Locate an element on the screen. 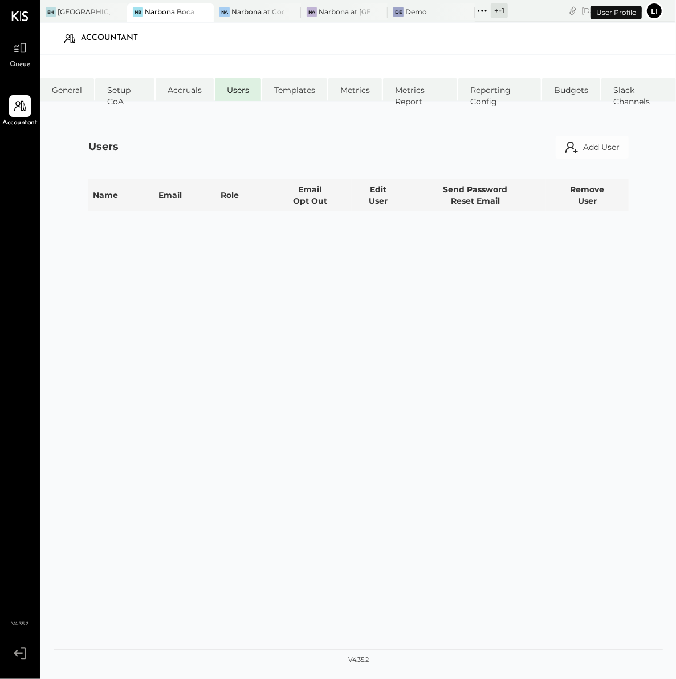 This screenshot has height=679, width=676. th: Email is located at coordinates (185, 195).